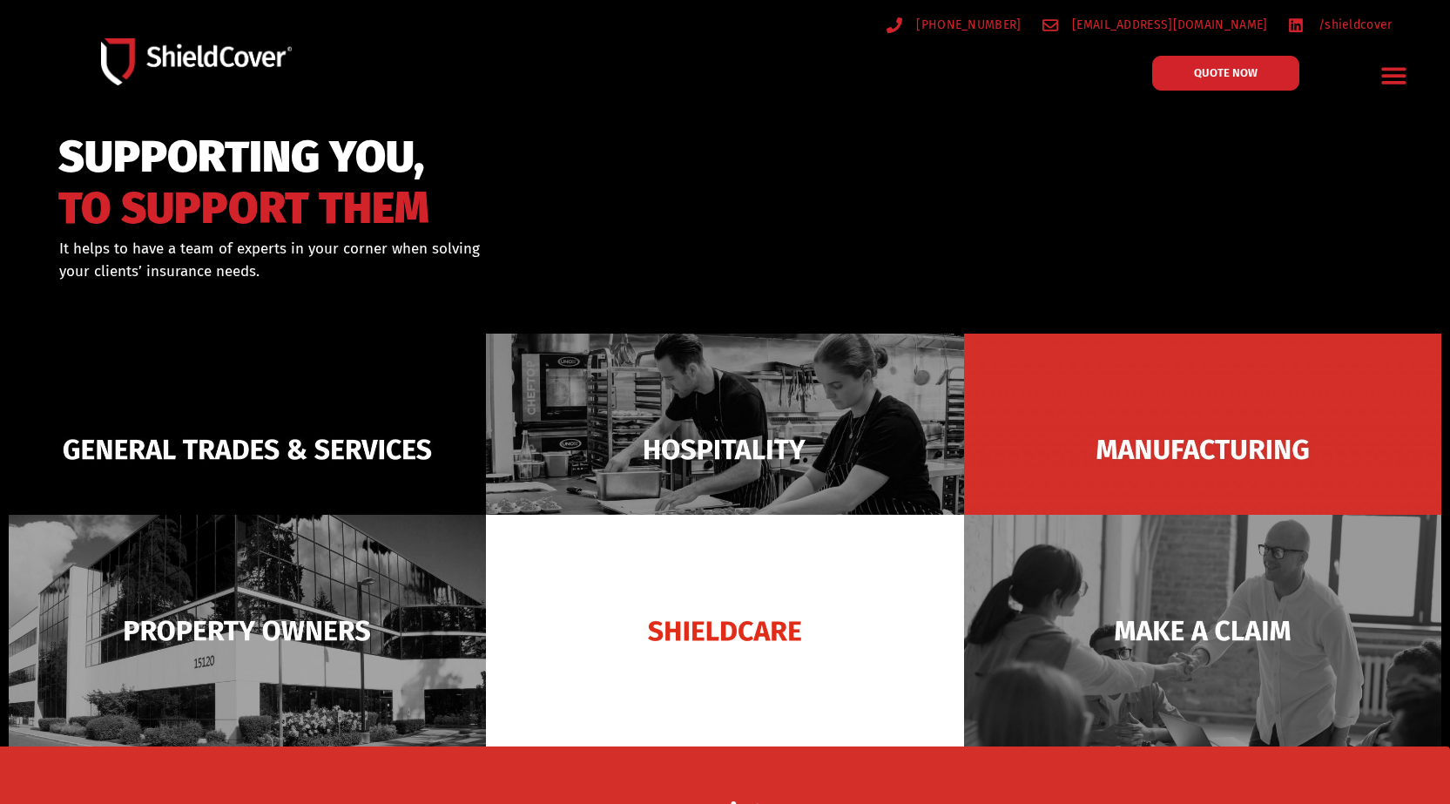 This screenshot has width=1450, height=804. Describe the element at coordinates (1394, 75) in the screenshot. I see `div: Menu Toggle` at that location.